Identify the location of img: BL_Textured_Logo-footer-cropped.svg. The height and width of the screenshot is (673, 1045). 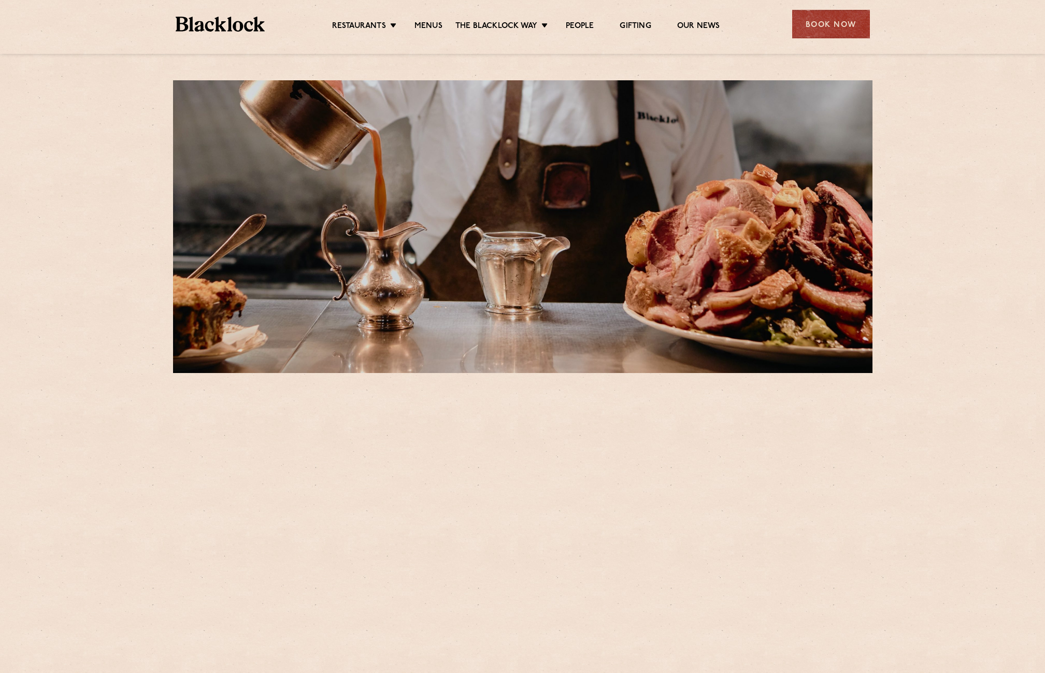
(220, 24).